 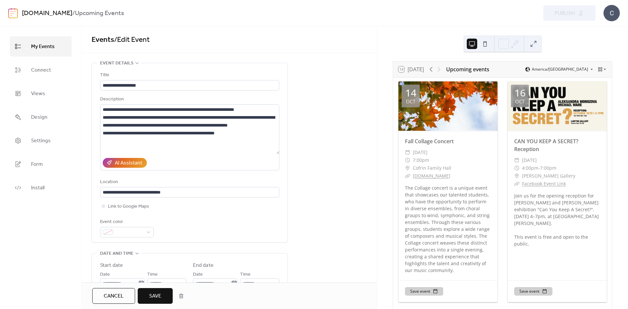 What do you see at coordinates (117, 63) in the screenshot?
I see `span: Event details` at bounding box center [117, 63].